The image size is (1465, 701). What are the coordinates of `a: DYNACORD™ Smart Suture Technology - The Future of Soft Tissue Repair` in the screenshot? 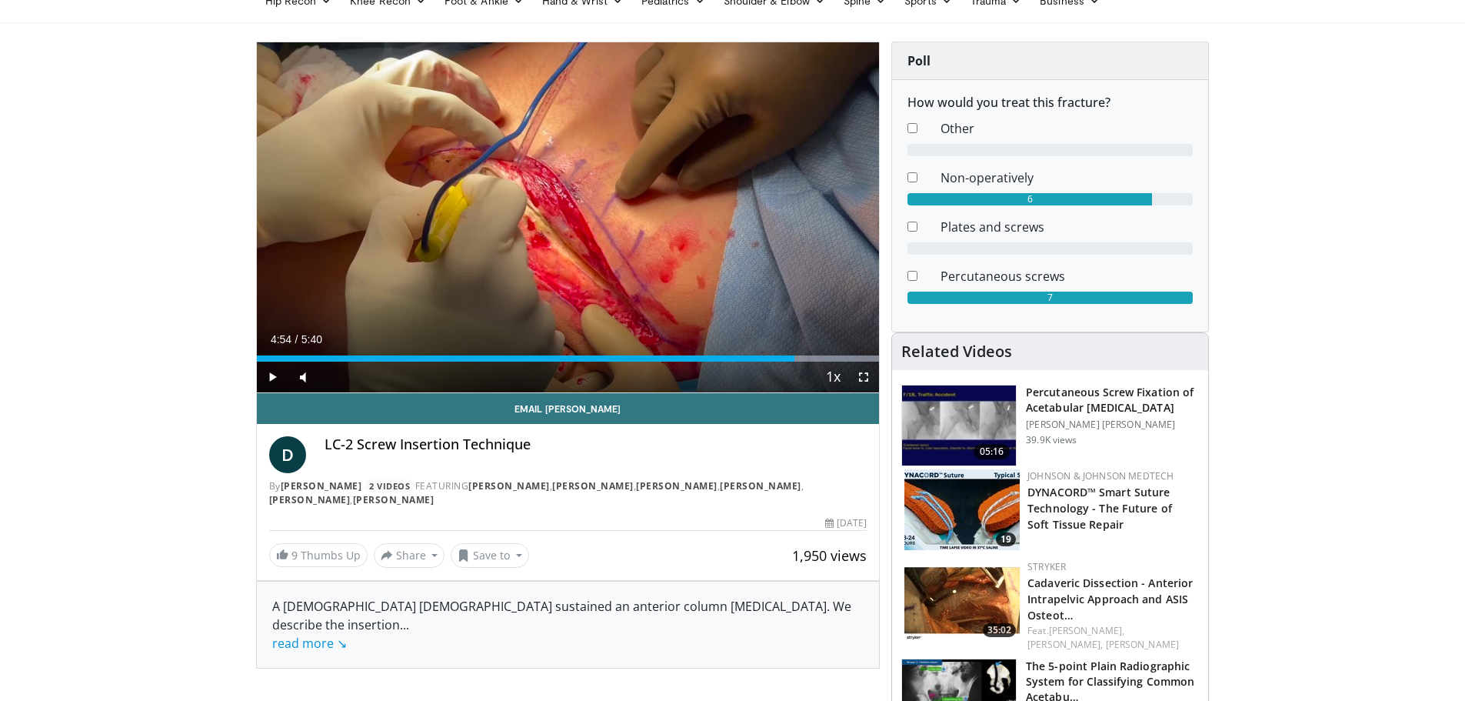 It's located at (1100, 508).